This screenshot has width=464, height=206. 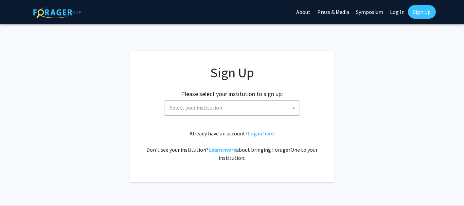 I want to click on a: Learn more about bringing ForagerOne to your institution, so click(x=222, y=150).